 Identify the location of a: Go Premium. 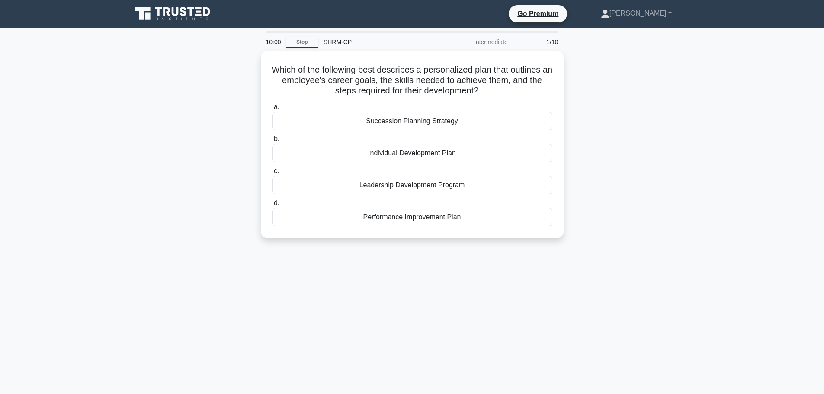
(538, 13).